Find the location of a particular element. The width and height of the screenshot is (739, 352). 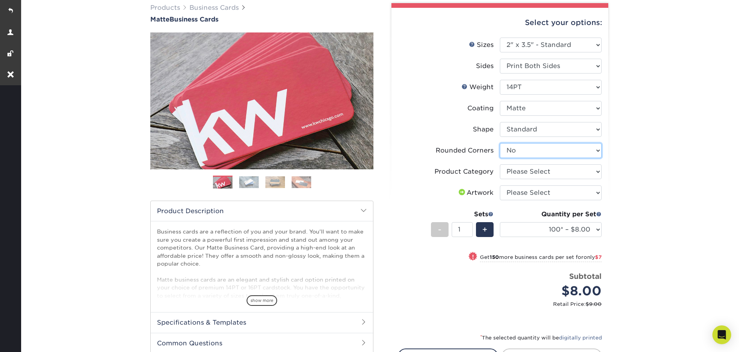

a: digitally printed is located at coordinates (580, 338).